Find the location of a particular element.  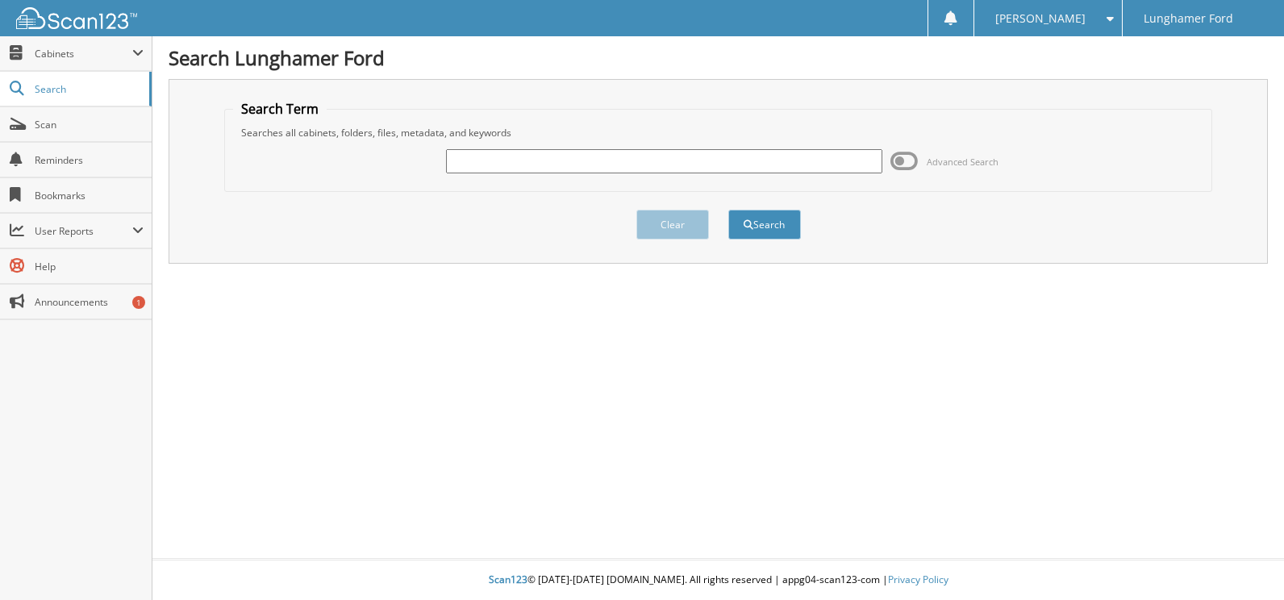

div: Searches all cabinets, folders, files, metadata, and keywords is located at coordinates (718, 132).